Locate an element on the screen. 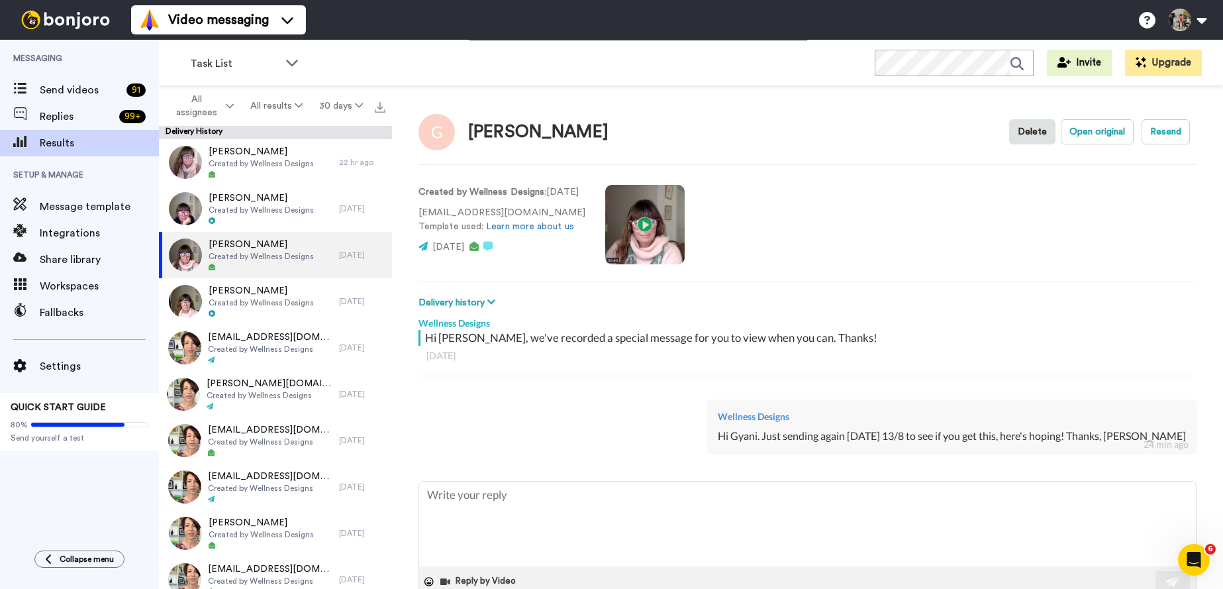 Image resolution: width=1223 pixels, height=589 pixels. img: 7273869c-edac-4e65-8040-e4fda84cedfc-thumb.jpg is located at coordinates (185, 487).